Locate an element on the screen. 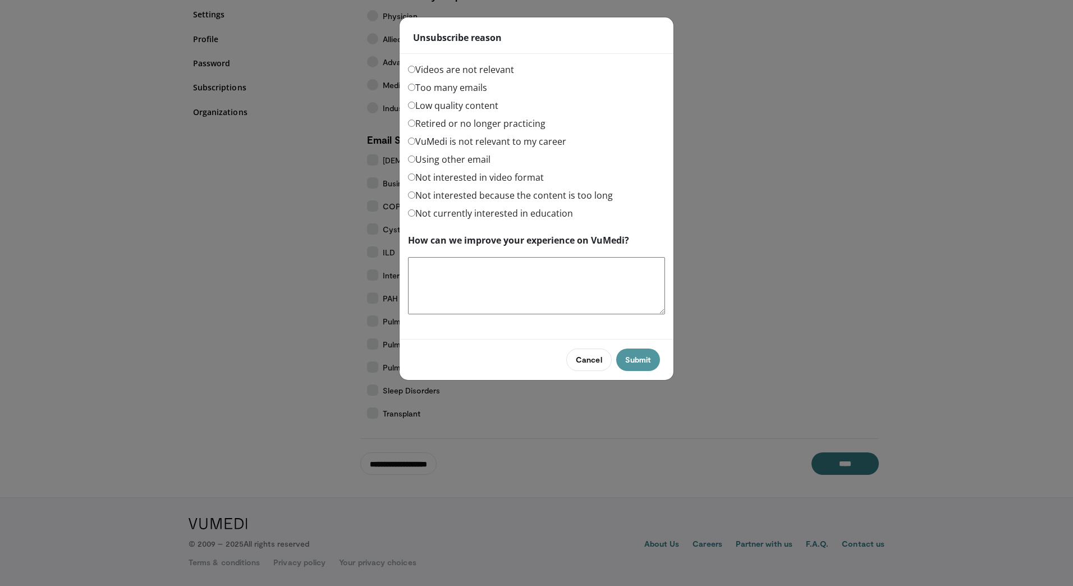 The image size is (1073, 586). strong: Unsubscribe reason is located at coordinates (457, 38).